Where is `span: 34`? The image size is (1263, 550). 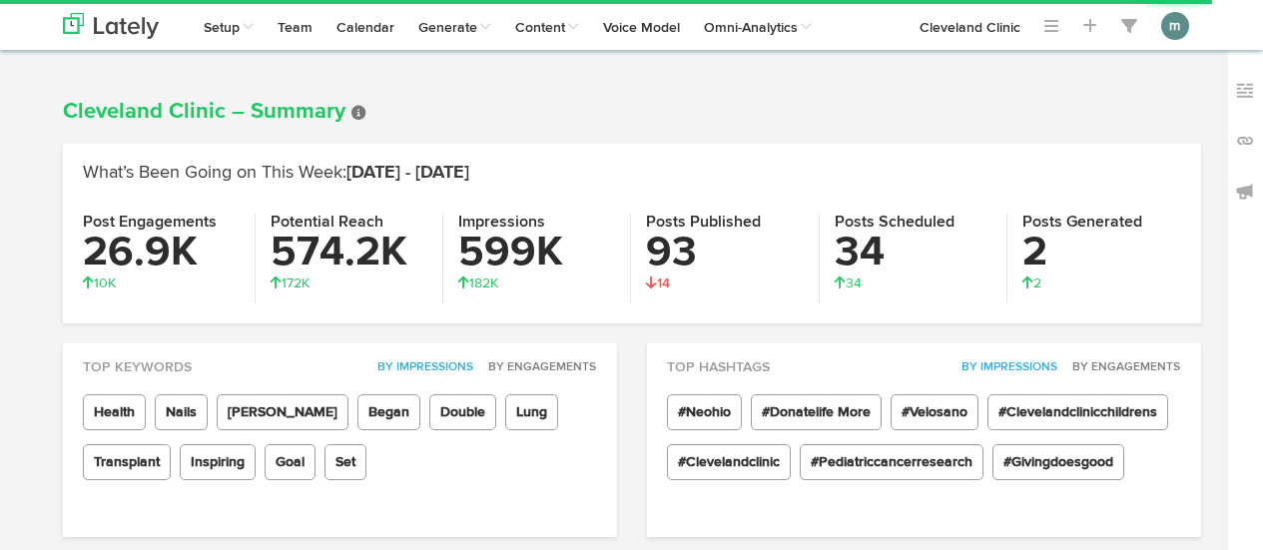 span: 34 is located at coordinates (848, 284).